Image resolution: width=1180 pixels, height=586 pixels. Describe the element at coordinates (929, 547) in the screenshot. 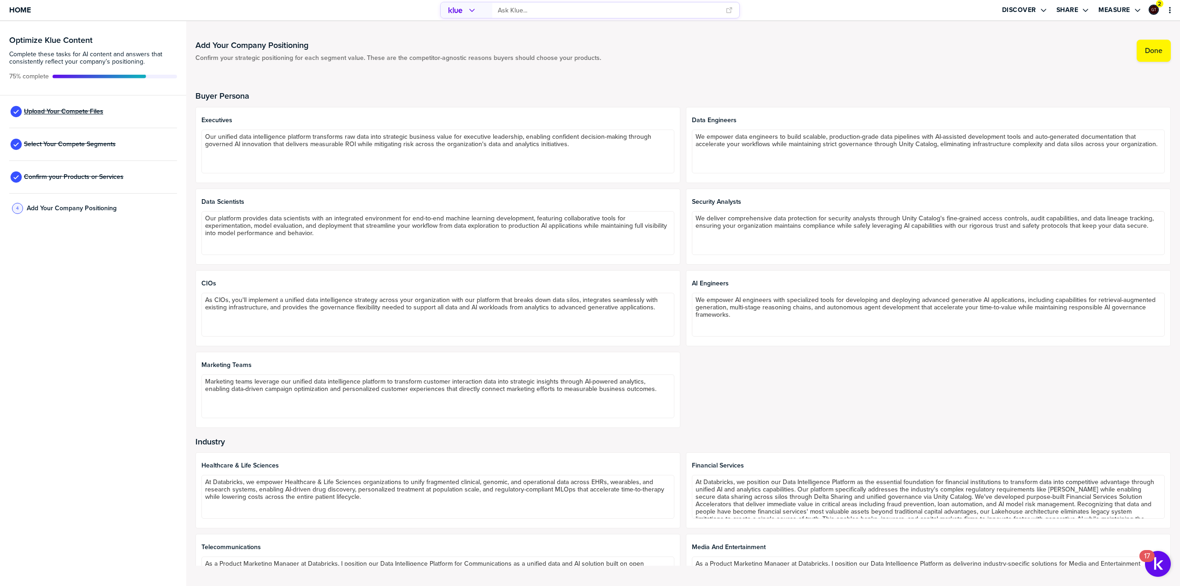

I see `span: Media and Entertainment` at that location.